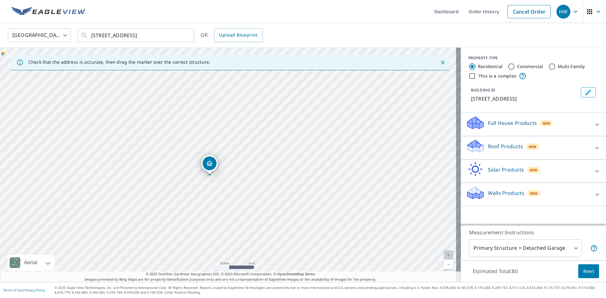  What do you see at coordinates (490, 67) in the screenshot?
I see `label: Residential` at bounding box center [490, 67].